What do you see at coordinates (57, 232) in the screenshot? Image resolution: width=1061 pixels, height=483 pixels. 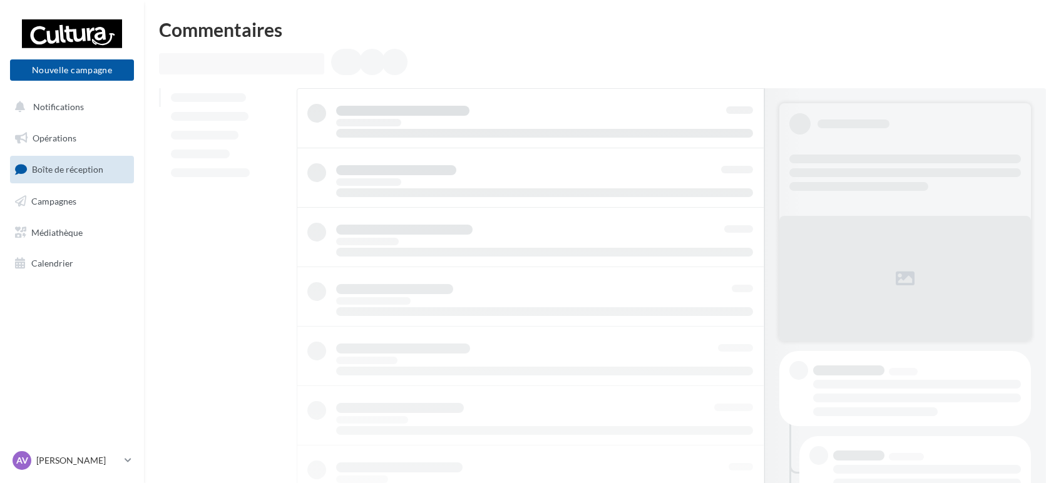 I see `span: Médiathèque` at bounding box center [57, 232].